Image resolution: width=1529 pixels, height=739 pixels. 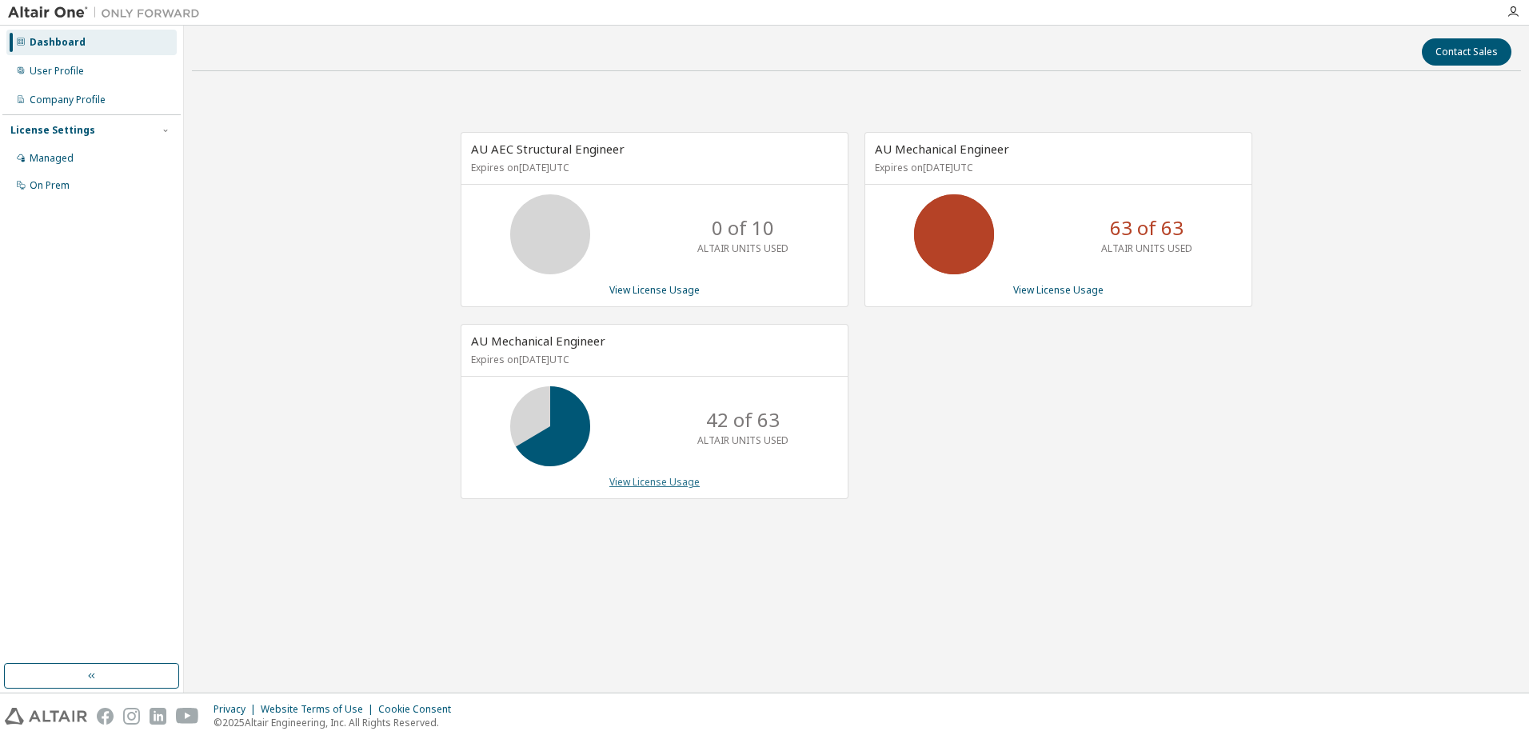 I want to click on img: linkedin.svg, so click(x=158, y=716).